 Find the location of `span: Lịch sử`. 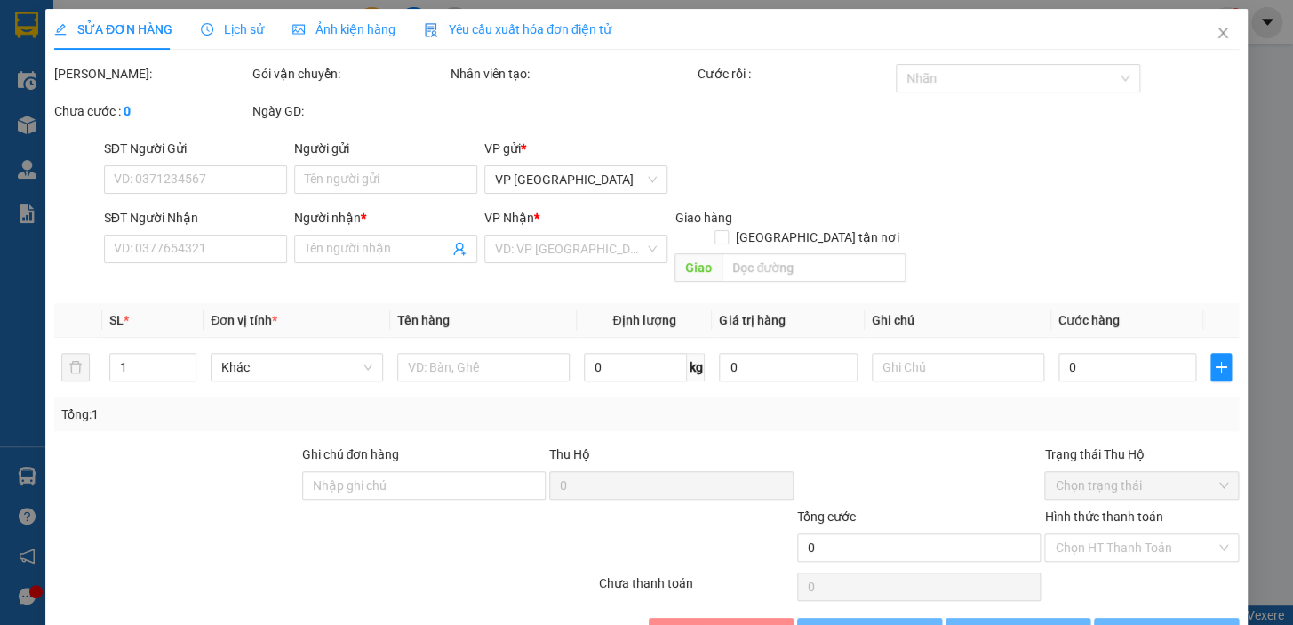

span: Lịch sử is located at coordinates (232, 29).